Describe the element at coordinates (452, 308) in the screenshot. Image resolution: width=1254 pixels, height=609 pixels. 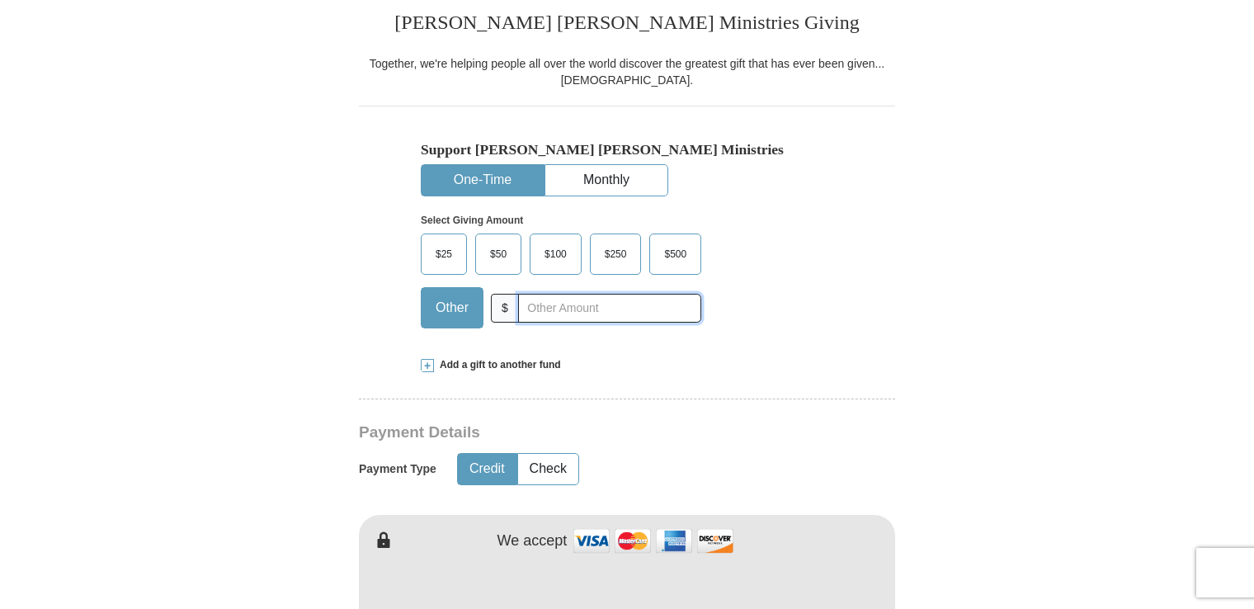
I see `span: Other` at that location.